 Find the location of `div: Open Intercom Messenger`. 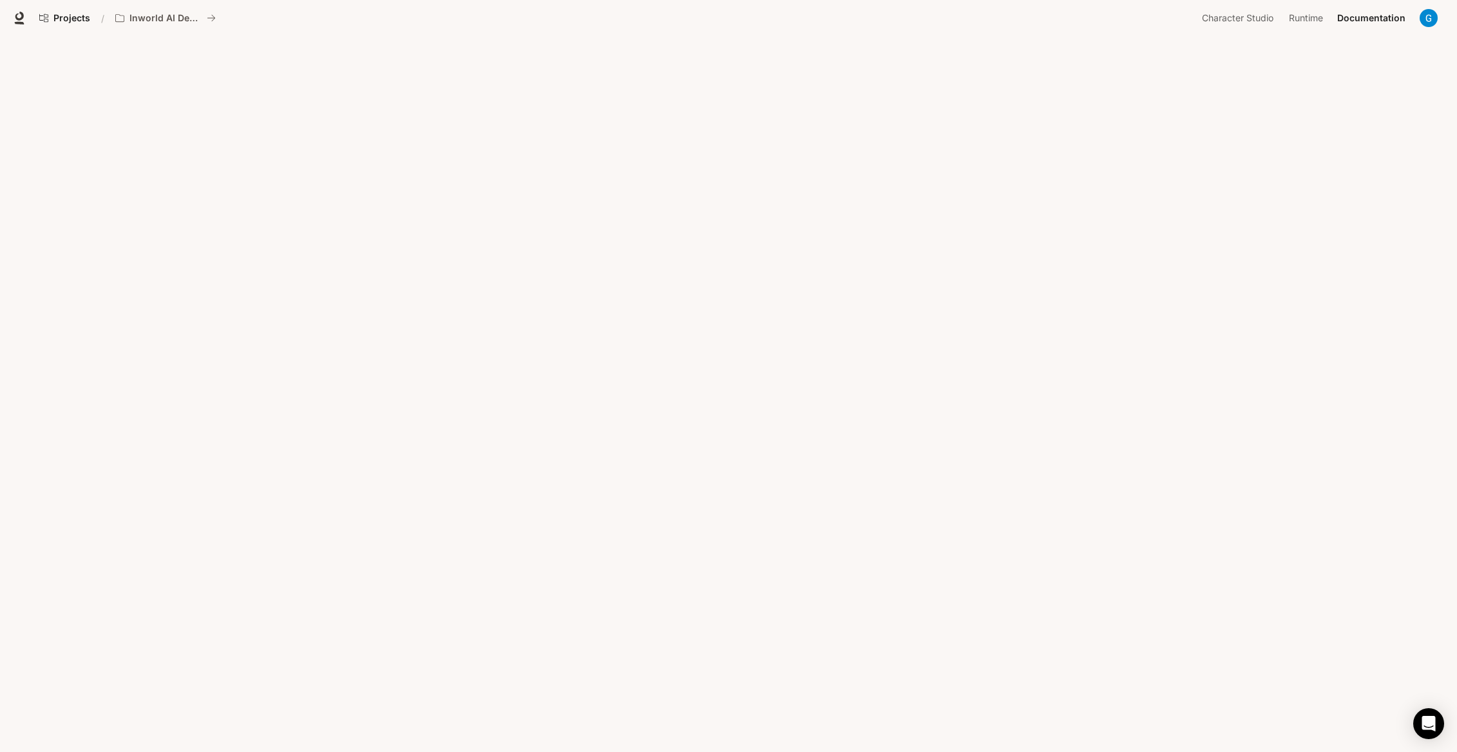

div: Open Intercom Messenger is located at coordinates (1429, 724).